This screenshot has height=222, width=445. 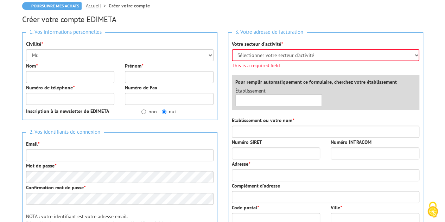 I want to click on label: Confirmation mot de passe, so click(x=56, y=187).